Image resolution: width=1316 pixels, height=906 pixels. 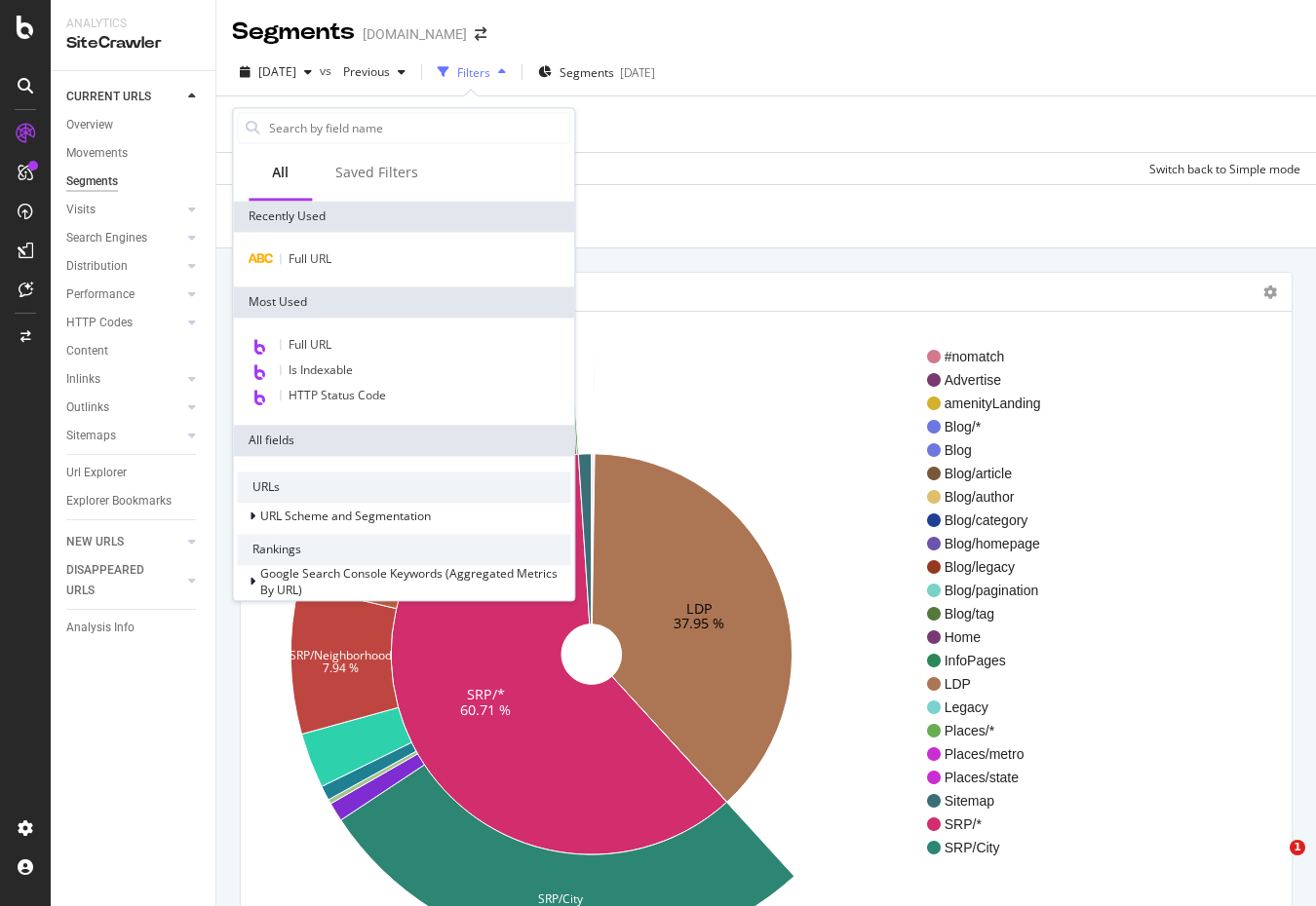 I want to click on span: Home, so click(x=992, y=637).